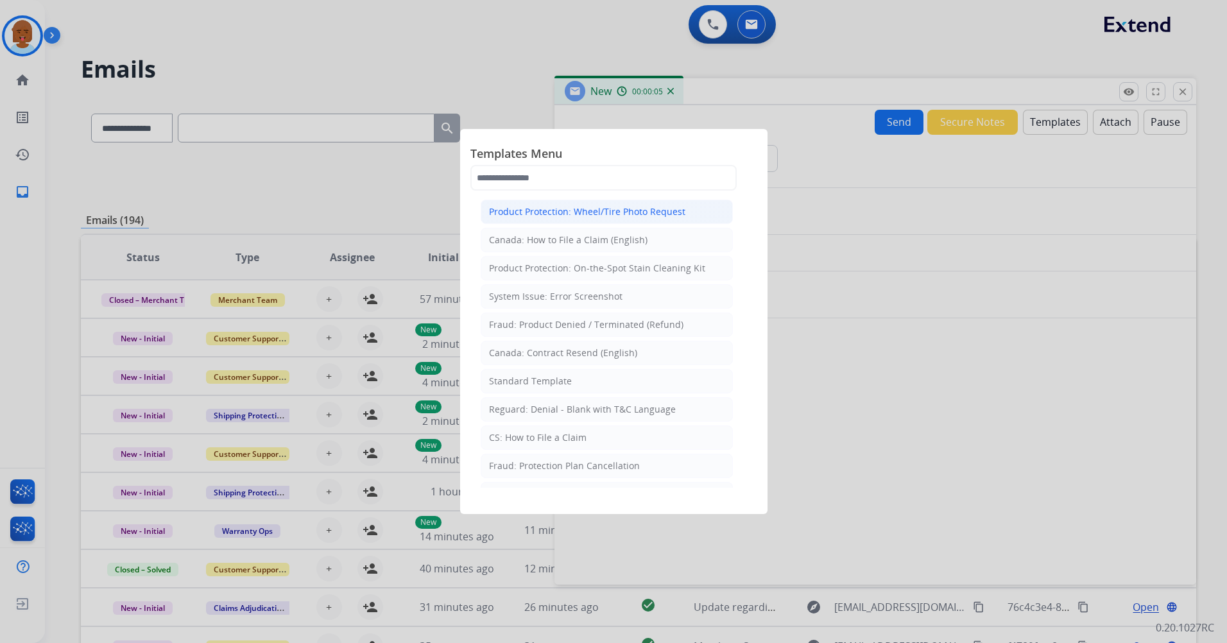 The image size is (1227, 643). What do you see at coordinates (582, 410) in the screenshot?
I see `div: Reguard: Denial - Blank with T&C Language` at bounding box center [582, 410].